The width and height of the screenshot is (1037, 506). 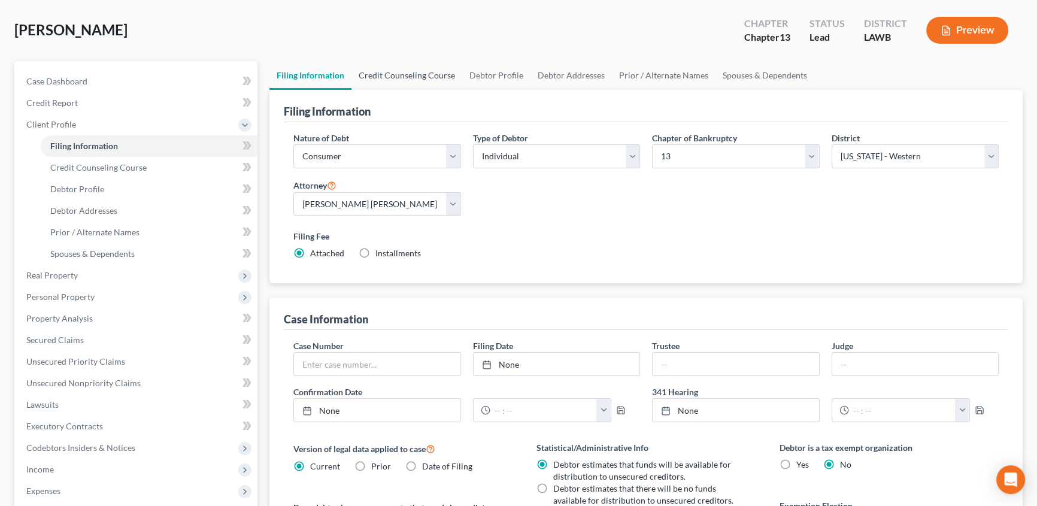 I want to click on div: Filing Information, so click(x=327, y=111).